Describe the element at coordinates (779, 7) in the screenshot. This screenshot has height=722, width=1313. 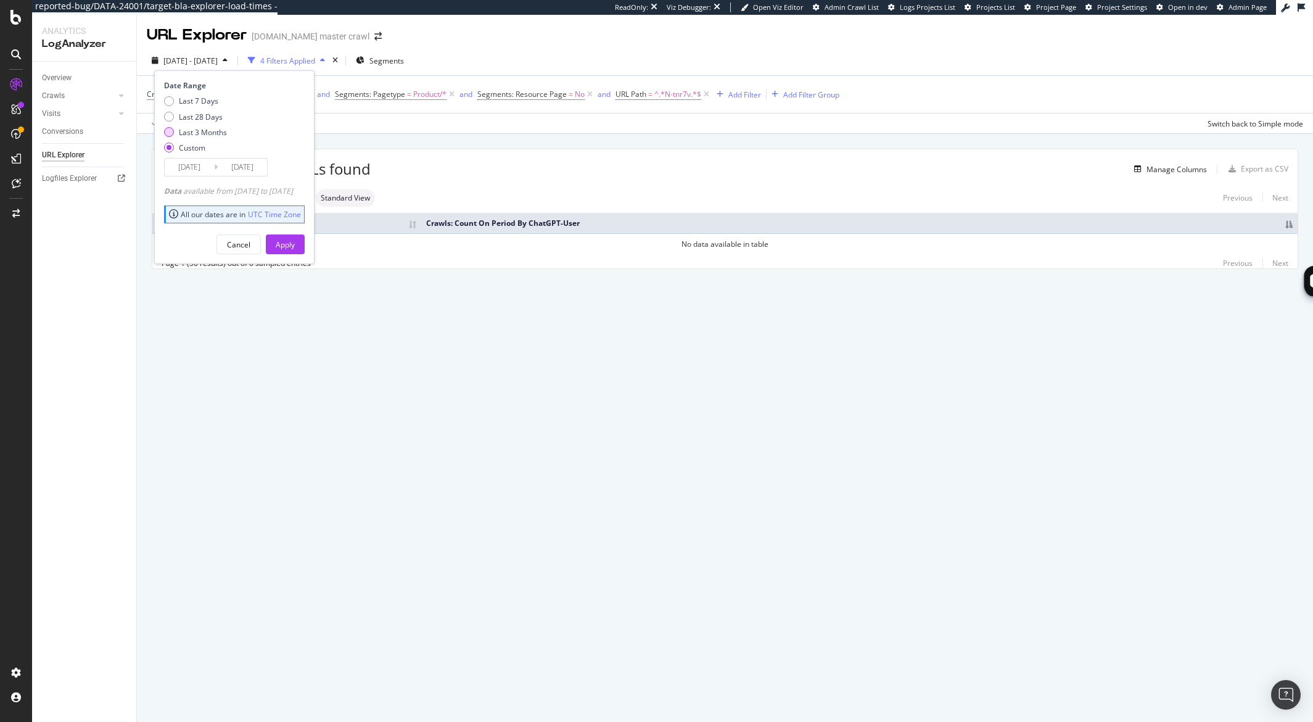
I see `span: Open Viz Editor` at that location.